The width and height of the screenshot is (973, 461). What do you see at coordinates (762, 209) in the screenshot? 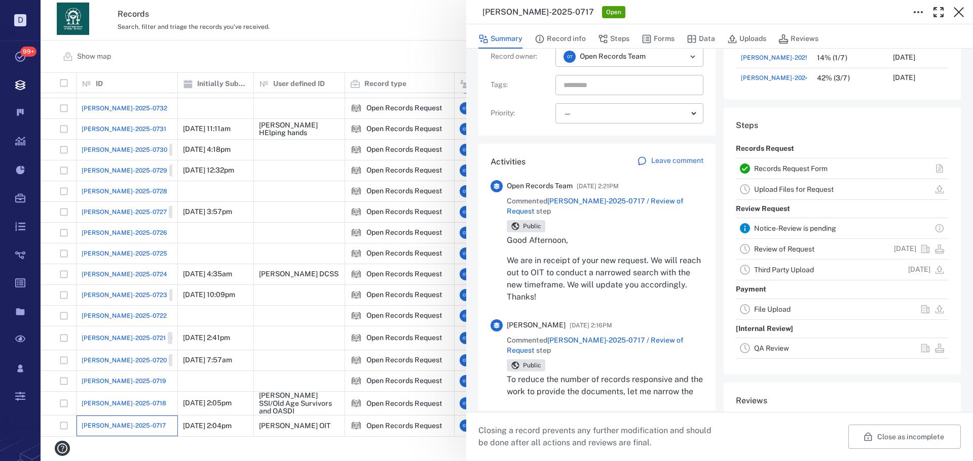
I see `p: Review Request` at bounding box center [762, 209].